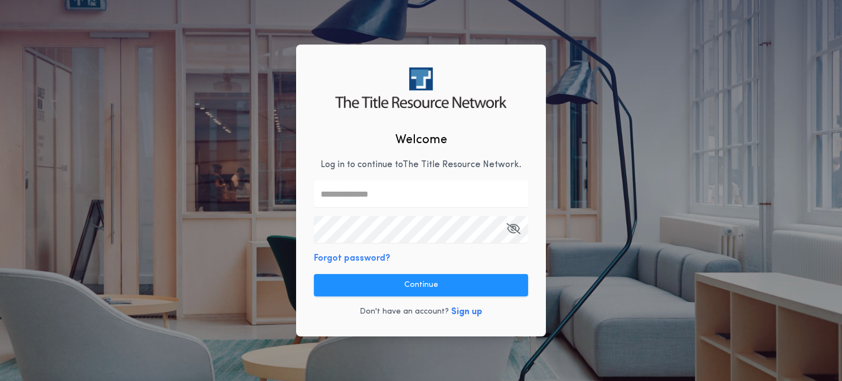 The image size is (842, 381). Describe the element at coordinates (421, 286) in the screenshot. I see `button: Continue` at that location.